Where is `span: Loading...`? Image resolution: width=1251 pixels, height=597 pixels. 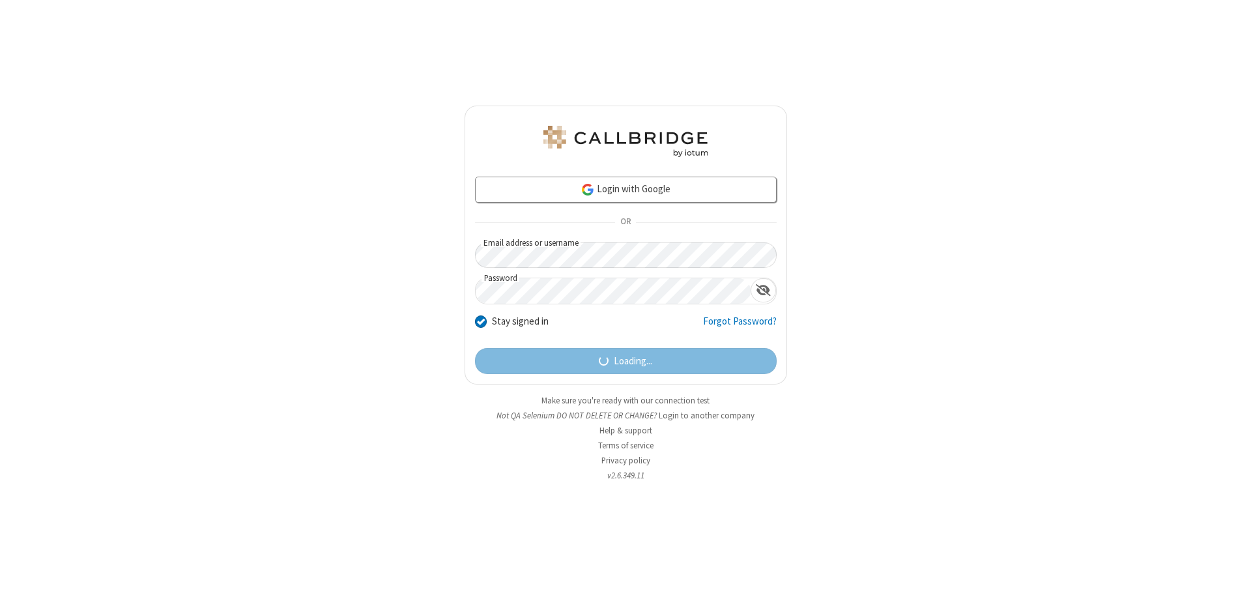
span: Loading... is located at coordinates (632, 361).